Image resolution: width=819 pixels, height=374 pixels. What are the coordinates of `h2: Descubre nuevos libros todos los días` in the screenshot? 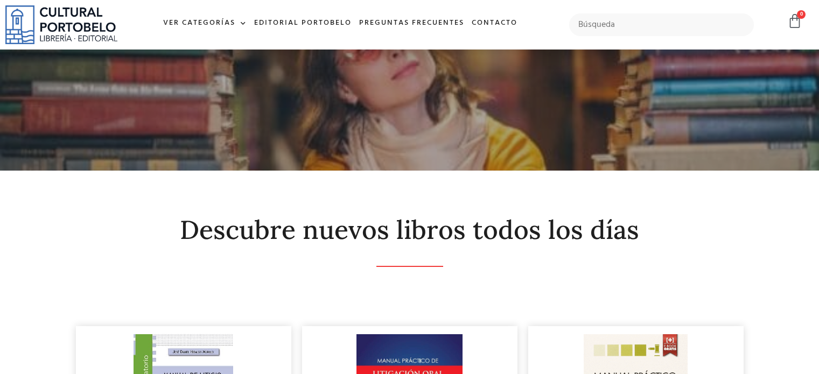 It's located at (410, 230).